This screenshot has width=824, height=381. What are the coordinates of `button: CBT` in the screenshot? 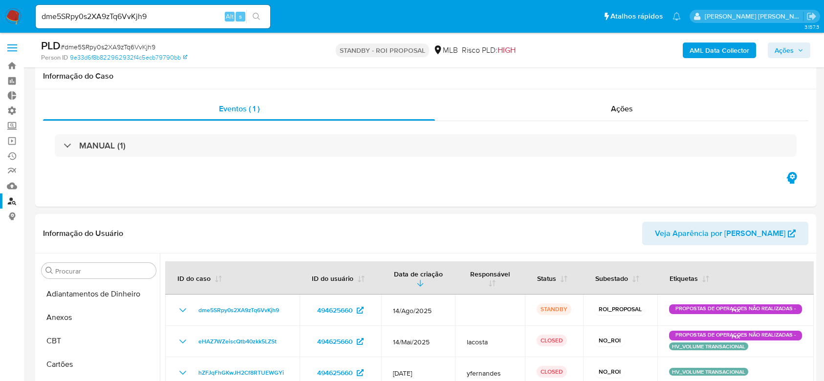 It's located at (99, 341).